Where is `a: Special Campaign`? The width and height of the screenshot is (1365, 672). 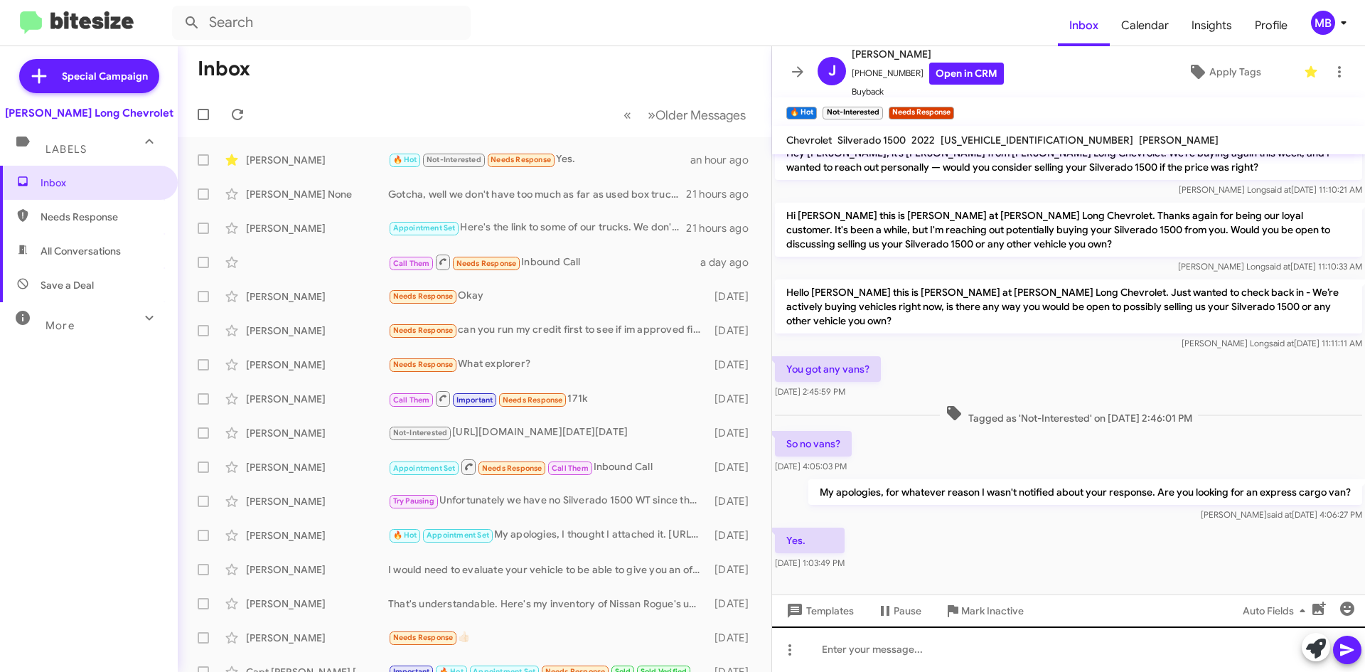 a: Special Campaign is located at coordinates (89, 76).